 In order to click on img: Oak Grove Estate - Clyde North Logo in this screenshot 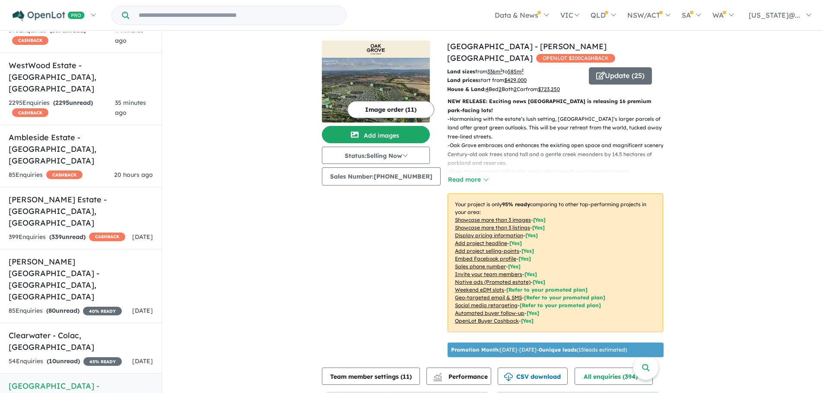, I will do `click(376, 49)`.